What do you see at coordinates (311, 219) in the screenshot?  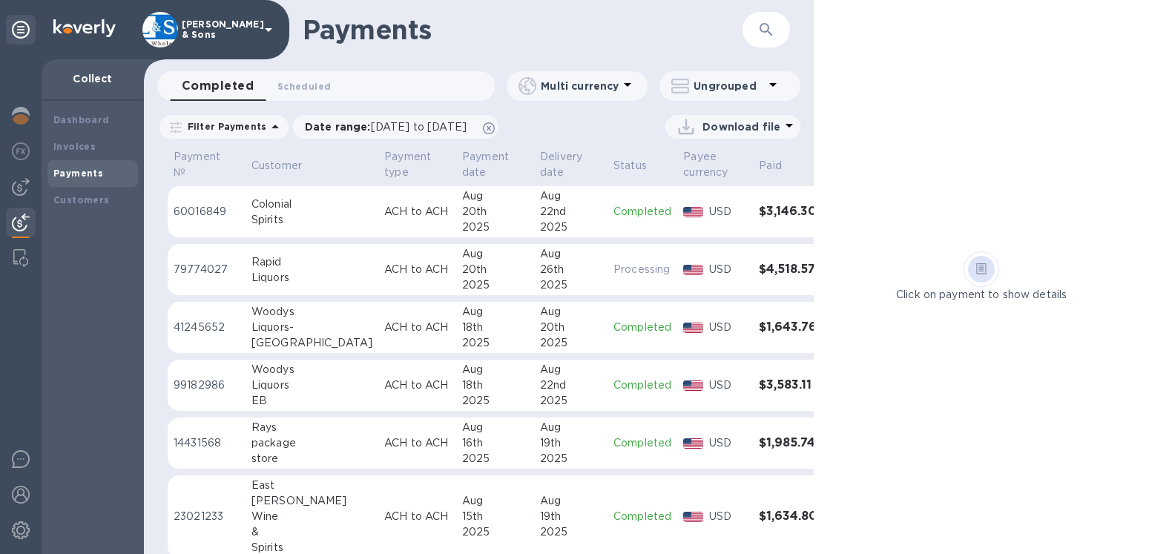 I see `div: Spirits` at bounding box center [311, 219].